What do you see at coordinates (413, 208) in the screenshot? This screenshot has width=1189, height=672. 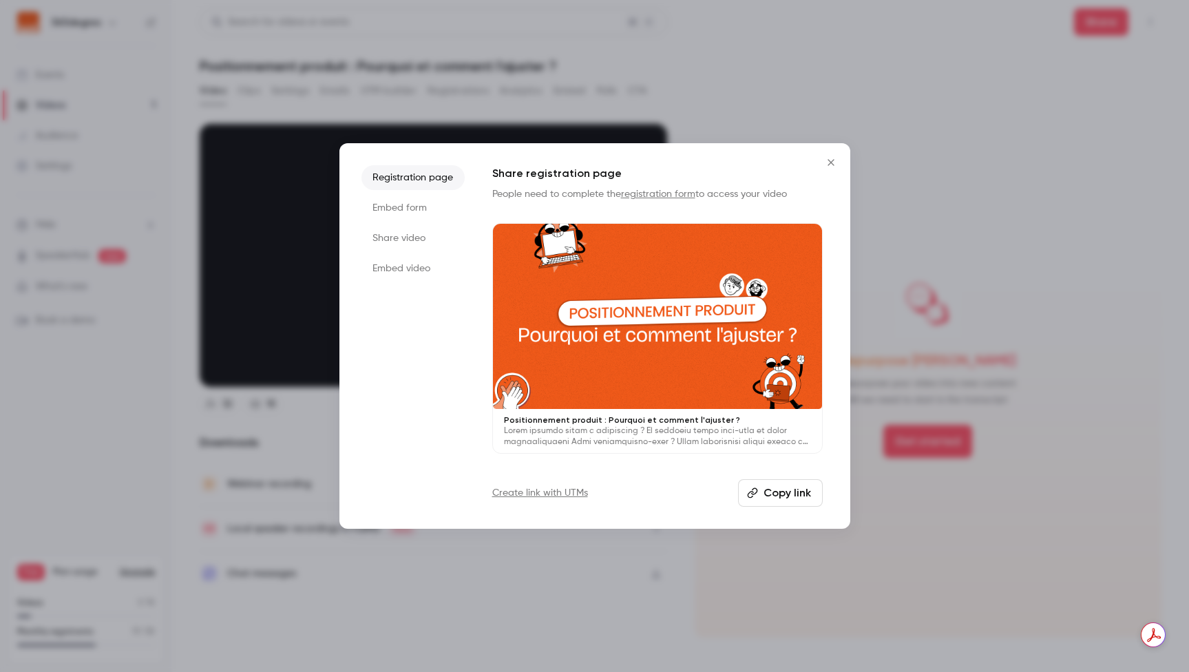 I see `li: Embed form` at bounding box center [413, 208].